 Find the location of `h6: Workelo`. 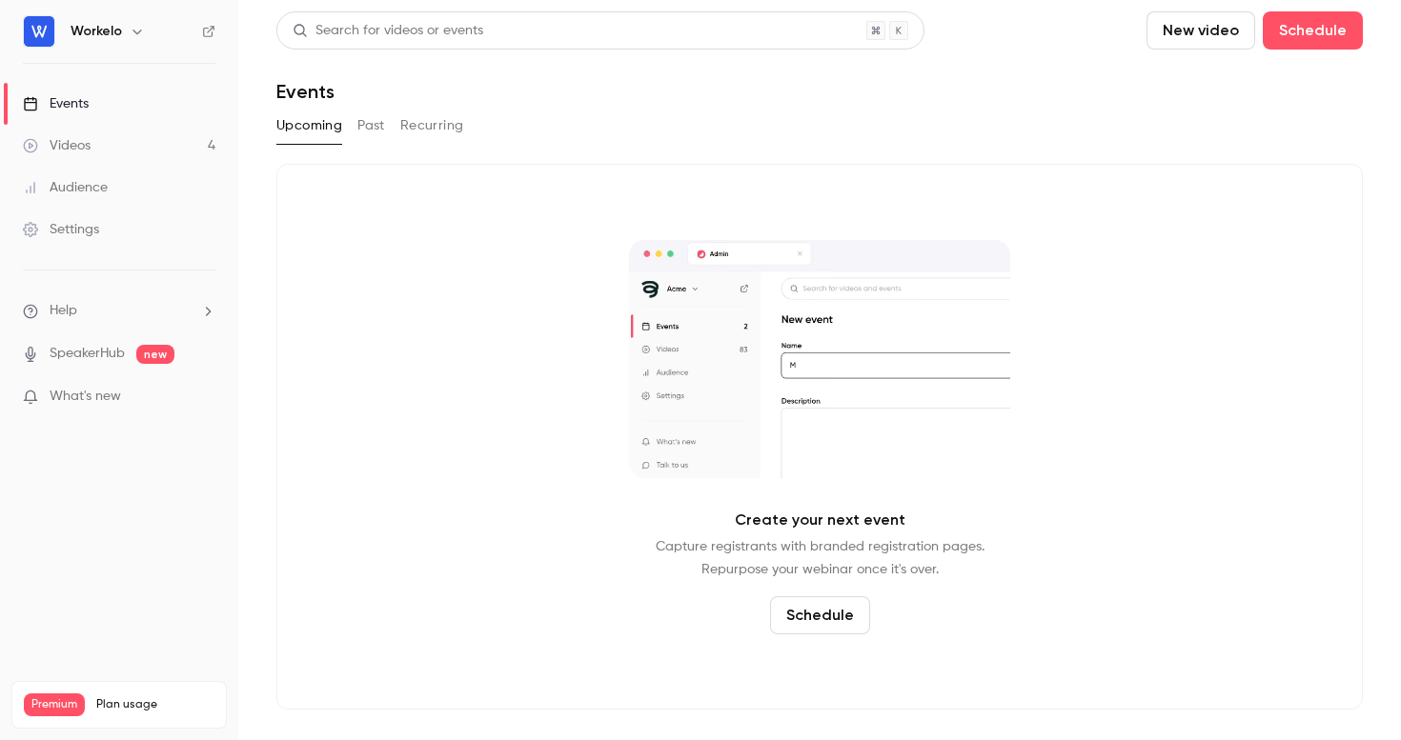

h6: Workelo is located at coordinates (96, 31).